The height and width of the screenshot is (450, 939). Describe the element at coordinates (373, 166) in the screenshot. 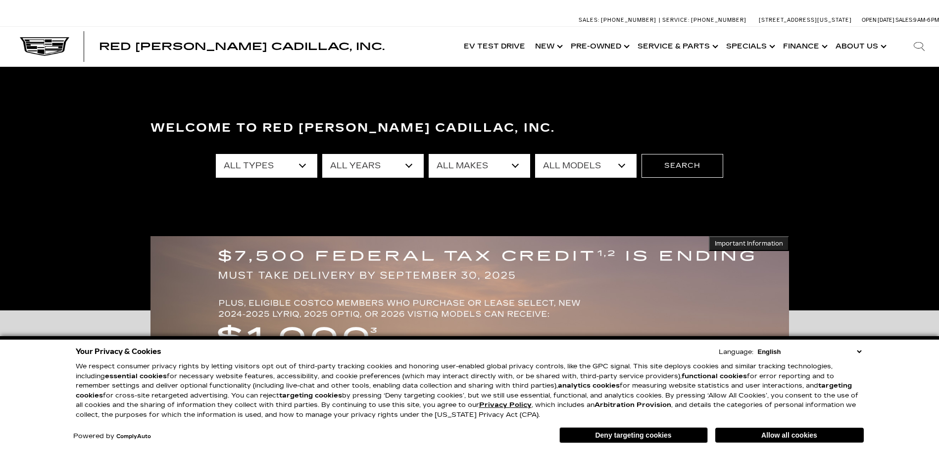

I see `select: Filter by year` at that location.